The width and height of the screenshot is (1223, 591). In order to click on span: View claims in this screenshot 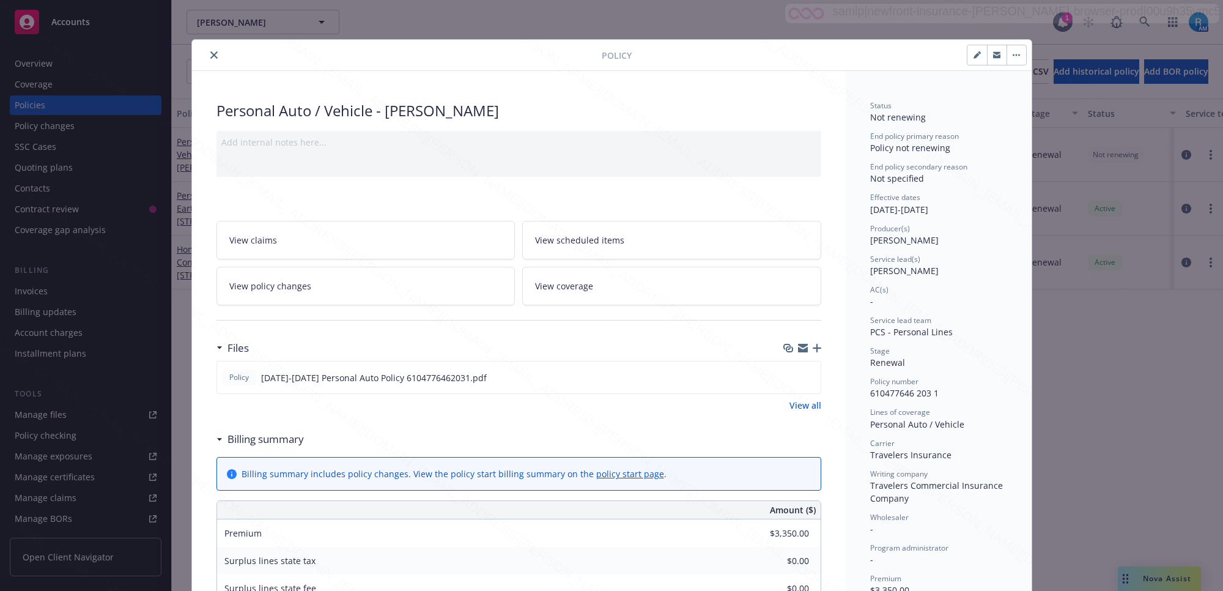, I will do `click(253, 240)`.